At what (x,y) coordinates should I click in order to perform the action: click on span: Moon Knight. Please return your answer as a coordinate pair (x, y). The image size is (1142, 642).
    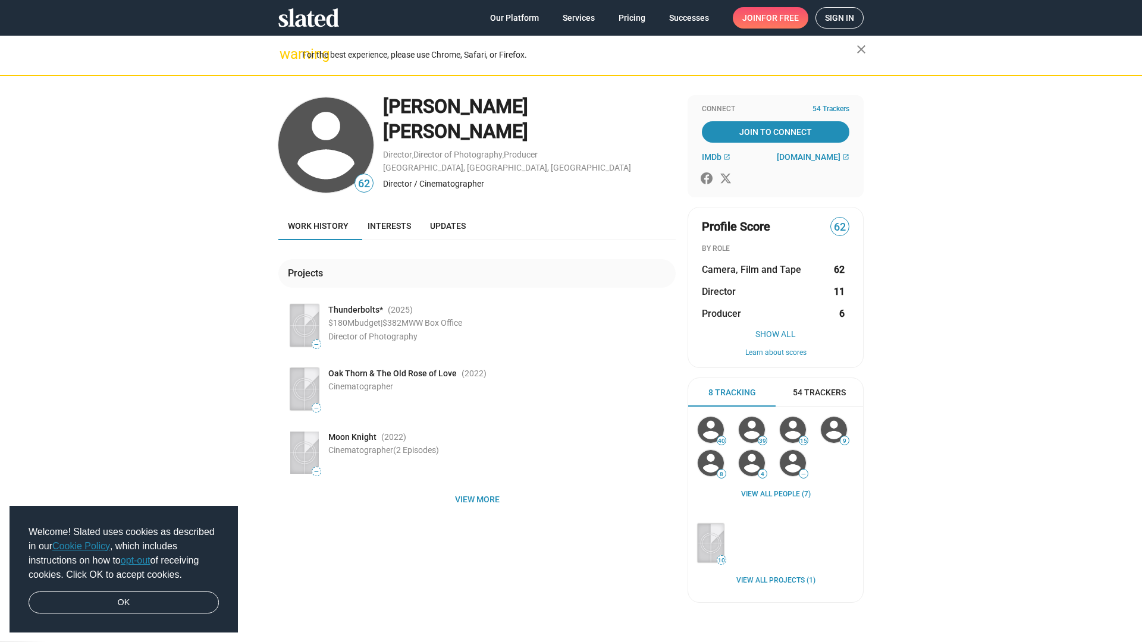
    Looking at the image, I should click on (352, 437).